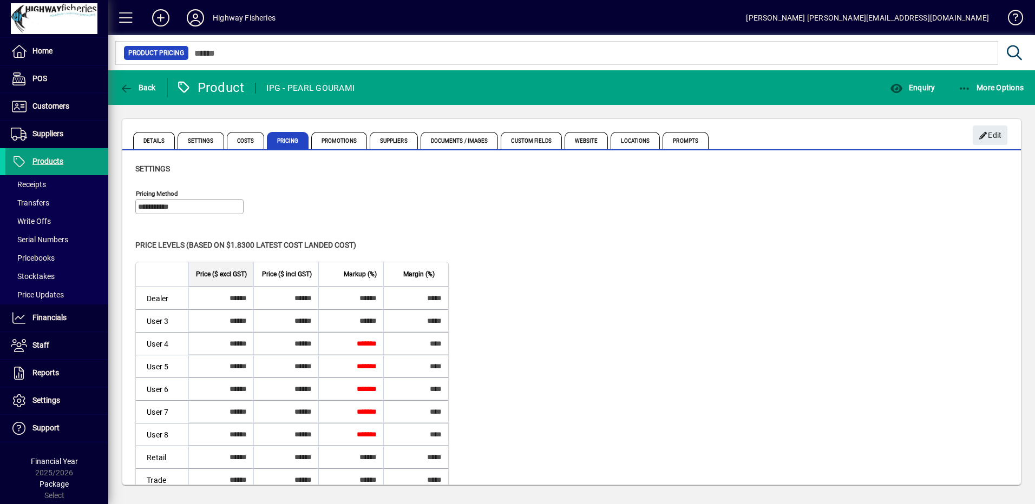 Image resolution: width=1035 pixels, height=504 pixels. What do you see at coordinates (635, 141) in the screenshot?
I see `span: Locations` at bounding box center [635, 141].